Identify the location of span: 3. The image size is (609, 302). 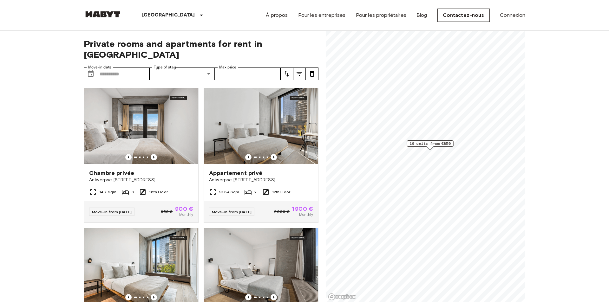
(132, 192).